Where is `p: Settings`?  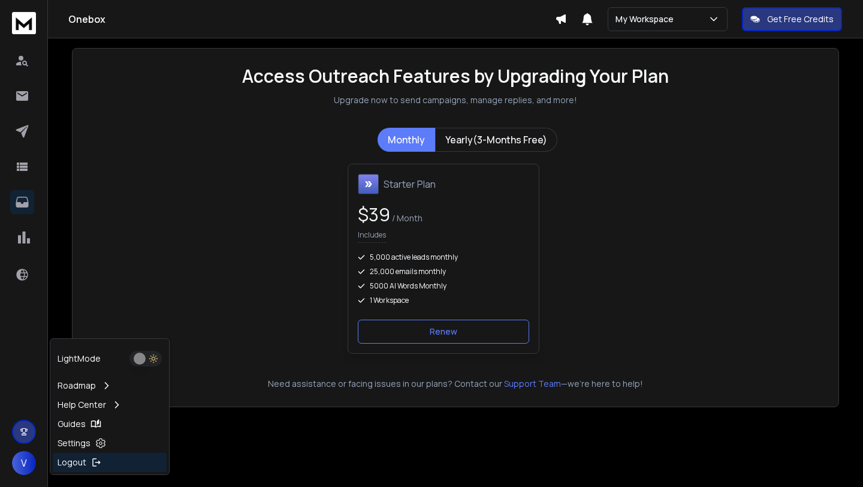
p: Settings is located at coordinates (74, 443).